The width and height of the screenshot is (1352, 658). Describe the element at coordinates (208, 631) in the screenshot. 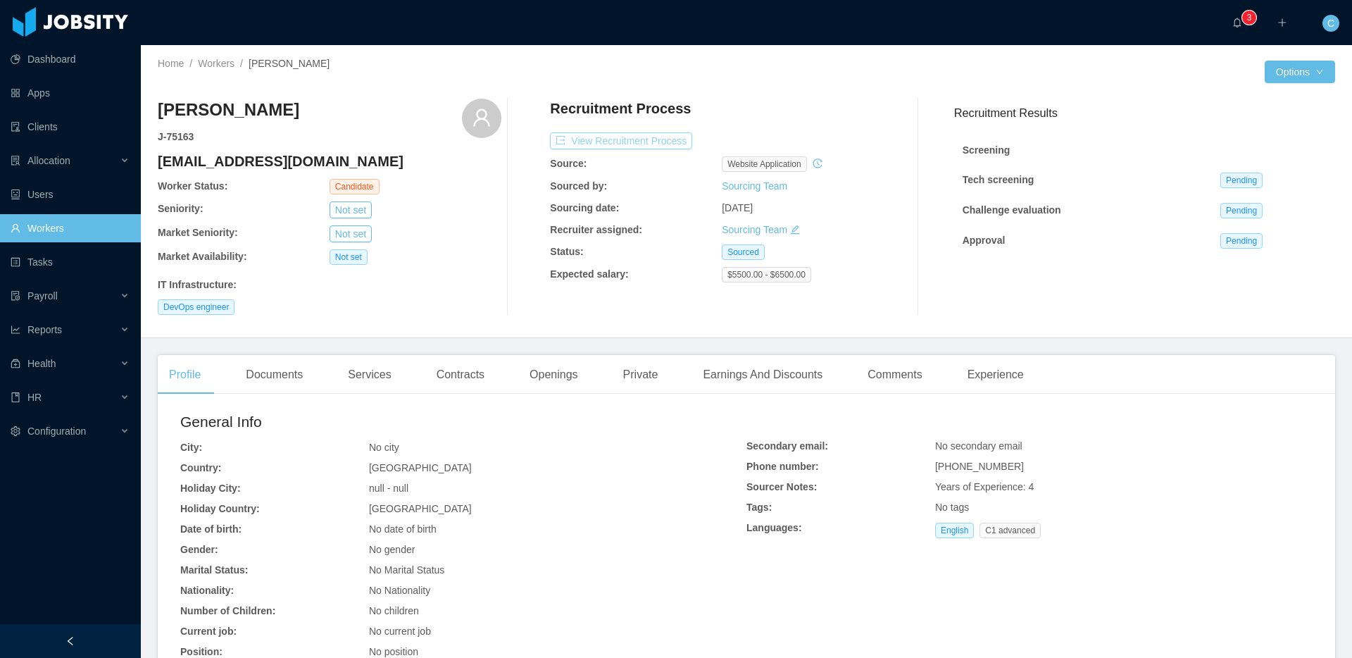

I see `b: Current job:` at that location.